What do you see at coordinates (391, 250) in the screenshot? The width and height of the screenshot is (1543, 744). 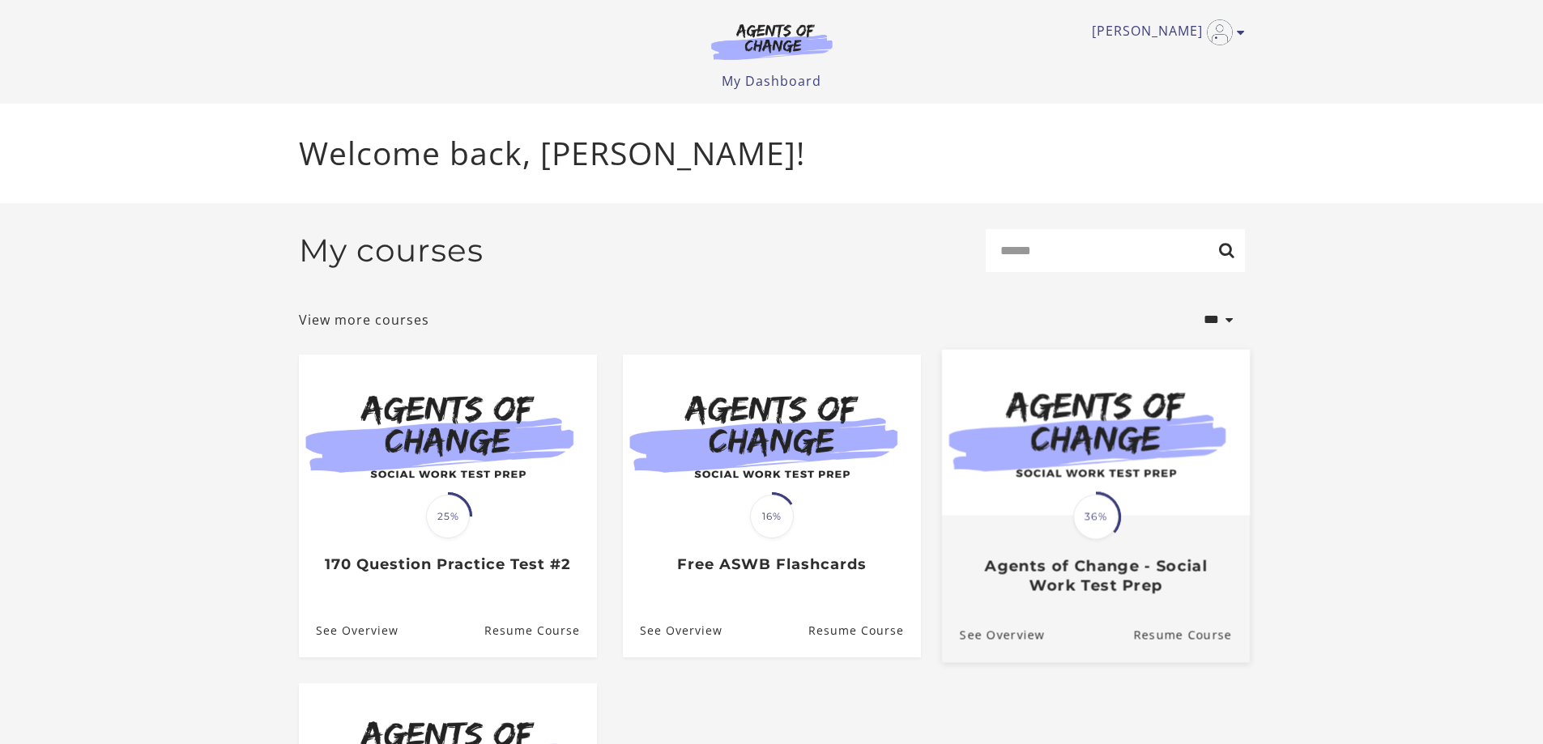 I see `h2: My courses` at bounding box center [391, 250].